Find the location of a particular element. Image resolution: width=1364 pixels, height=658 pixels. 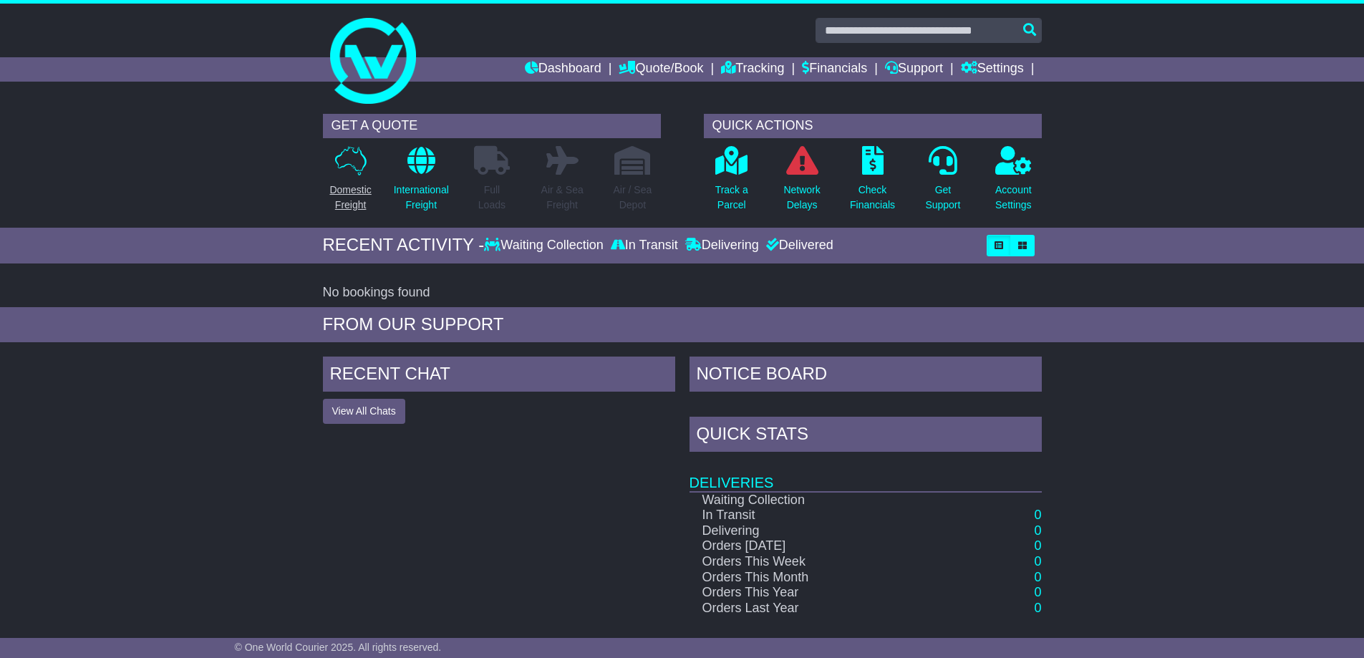

td: Orders This Month is located at coordinates (817, 578).